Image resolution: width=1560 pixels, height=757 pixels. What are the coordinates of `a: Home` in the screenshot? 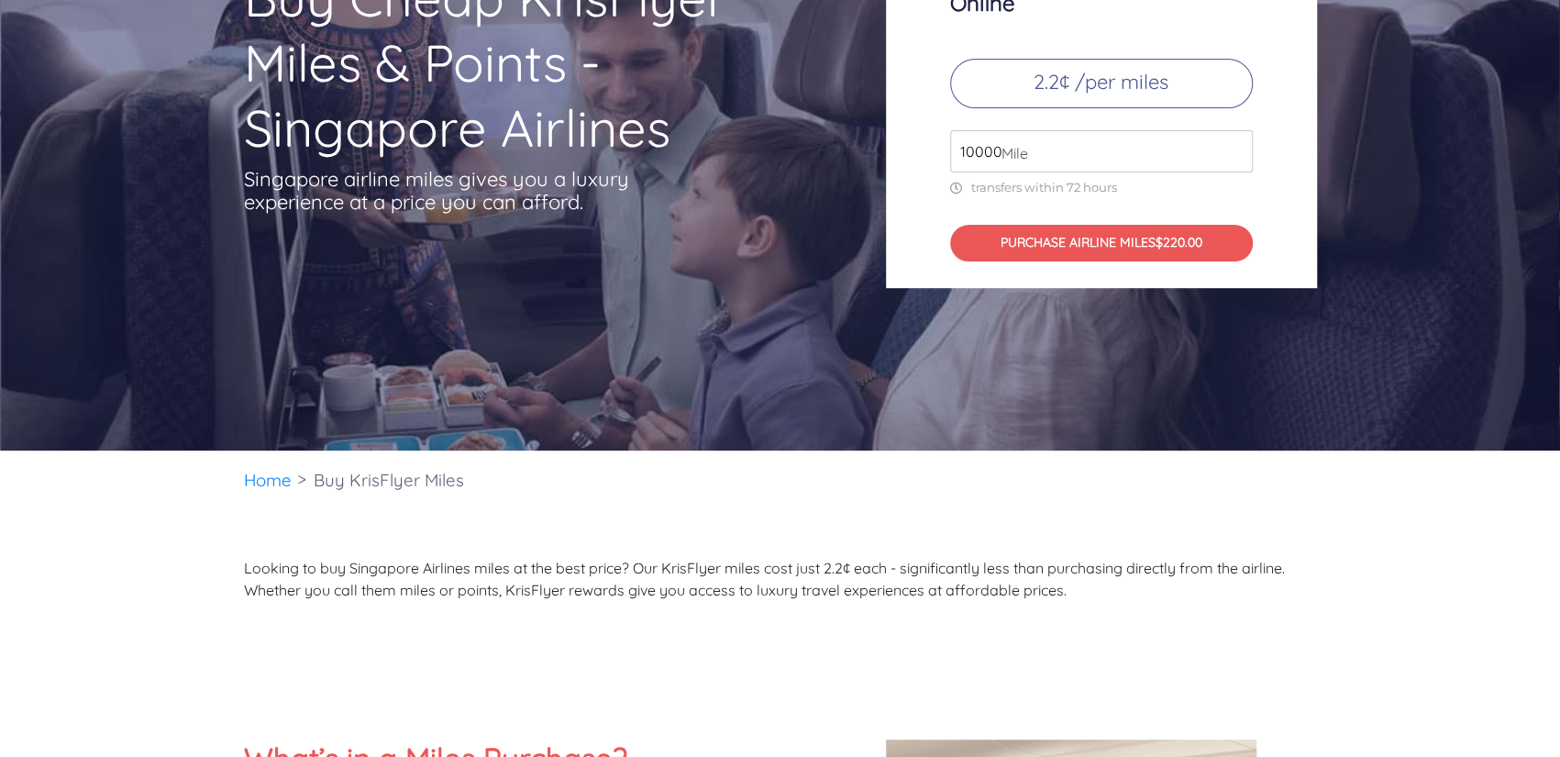 It's located at (268, 480).